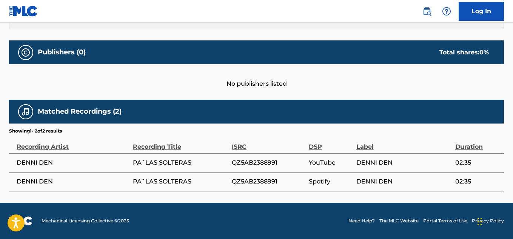 The image size is (513, 239). Describe the element at coordinates (268, 143) in the screenshot. I see `div: ISRC` at that location.